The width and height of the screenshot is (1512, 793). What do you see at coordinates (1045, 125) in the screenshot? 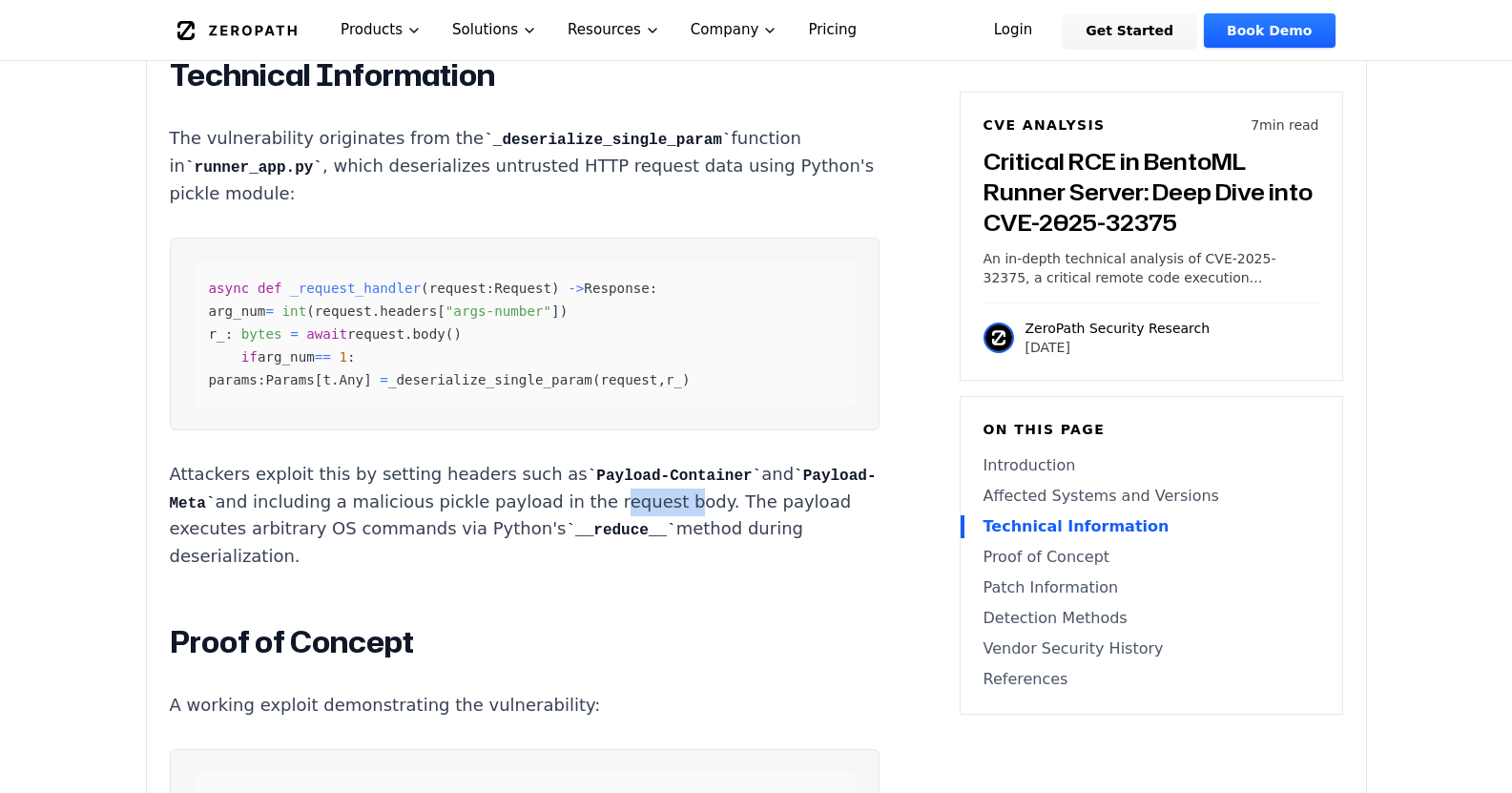
I see `h6: CVE Analysis` at bounding box center [1045, 125].